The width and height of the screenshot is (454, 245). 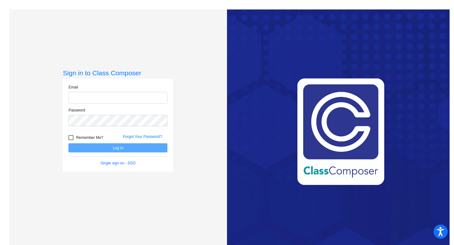 I want to click on label: Password, so click(x=77, y=110).